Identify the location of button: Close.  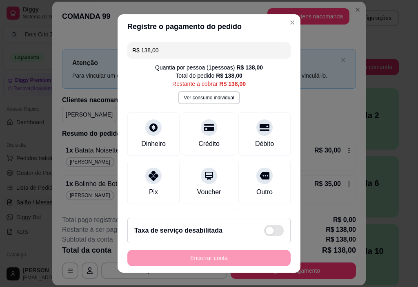
(293, 22).